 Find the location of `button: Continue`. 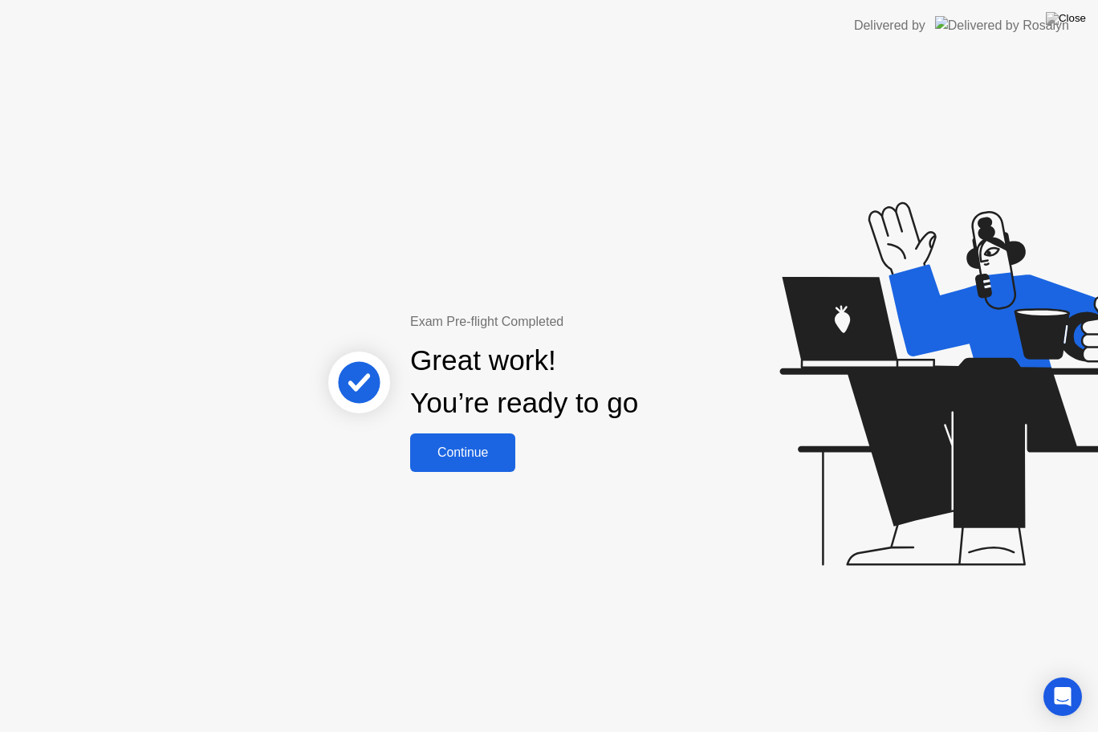

button: Continue is located at coordinates (462, 453).